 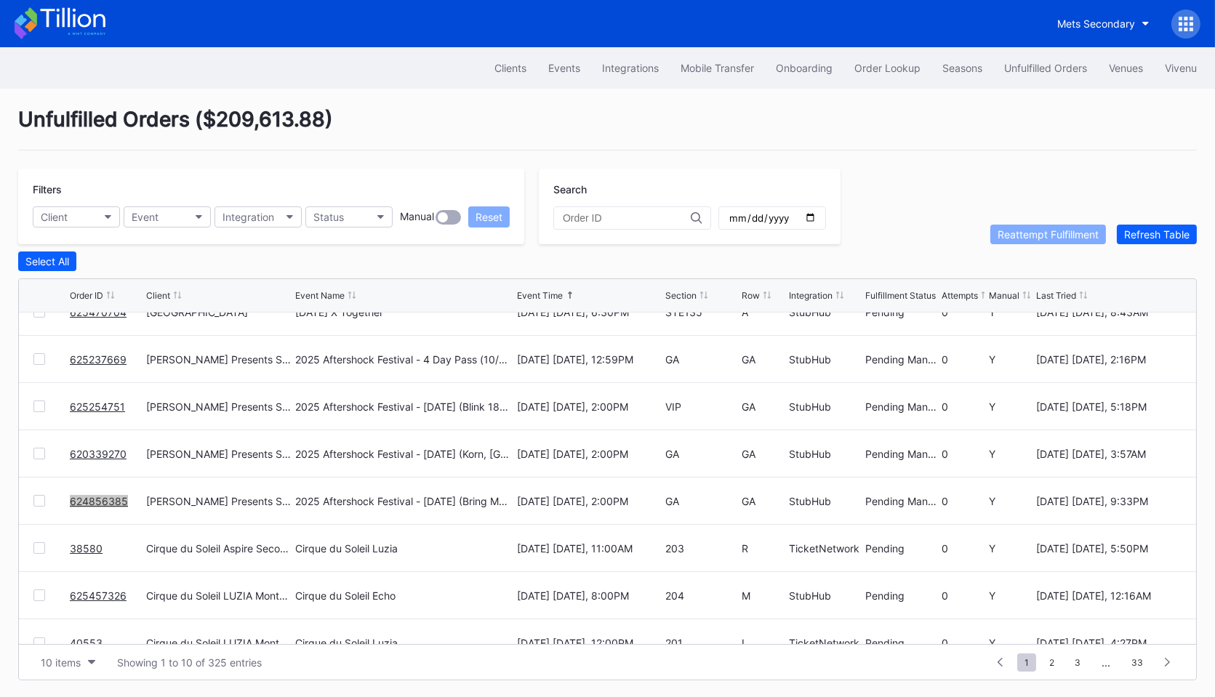 I want to click on a: 625457326, so click(x=98, y=595).